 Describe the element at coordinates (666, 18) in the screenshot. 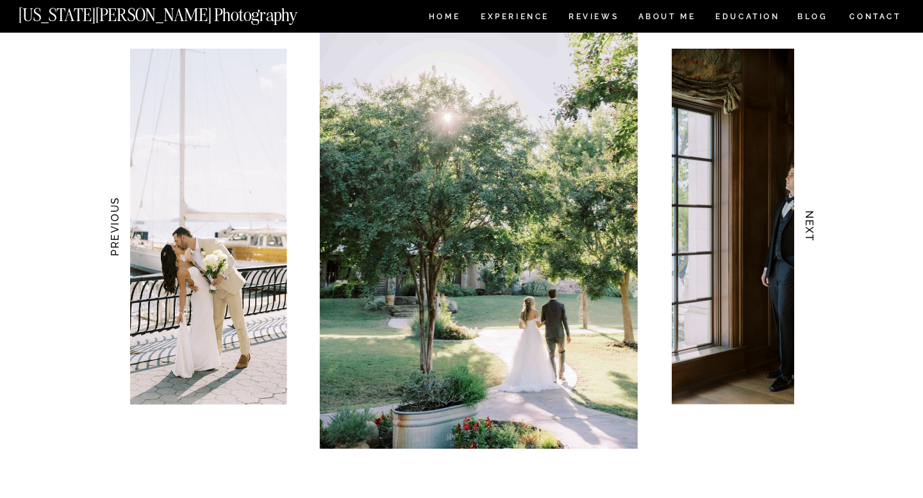

I see `nav: ABOUT ME` at that location.